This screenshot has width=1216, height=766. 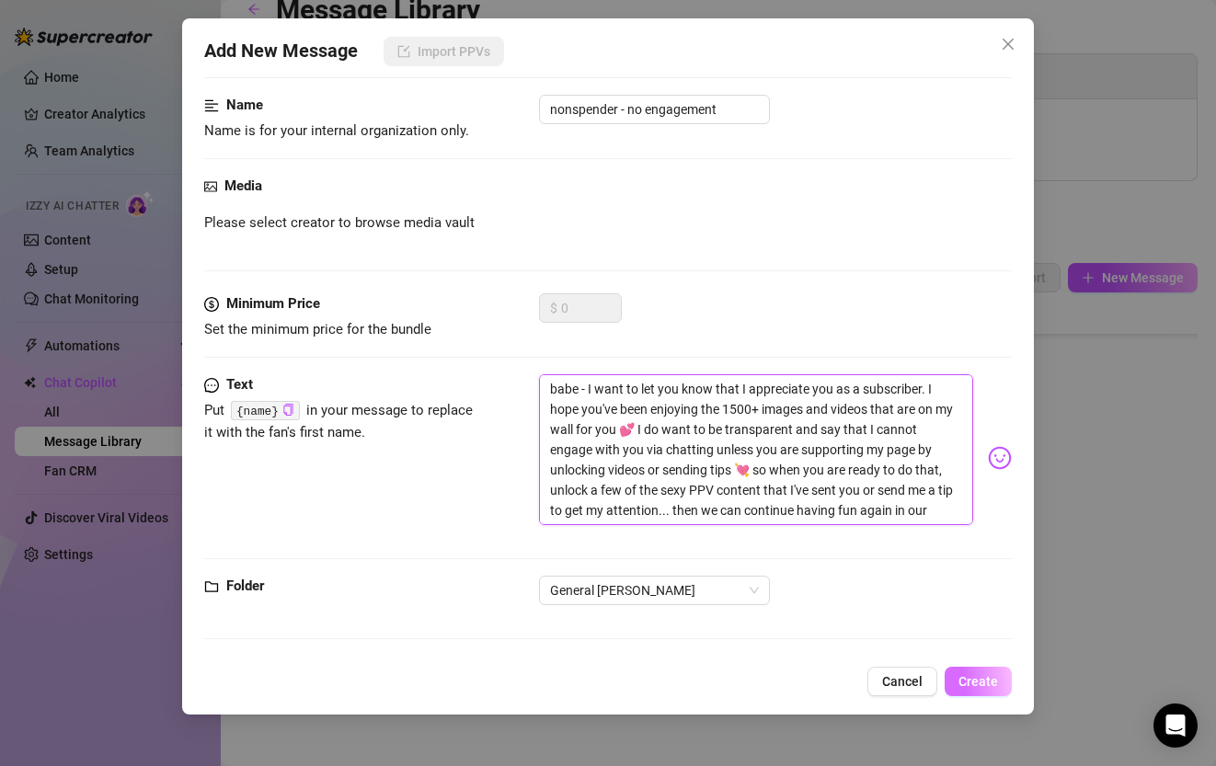 What do you see at coordinates (212, 305) in the screenshot?
I see `span: dollar` at bounding box center [212, 305].